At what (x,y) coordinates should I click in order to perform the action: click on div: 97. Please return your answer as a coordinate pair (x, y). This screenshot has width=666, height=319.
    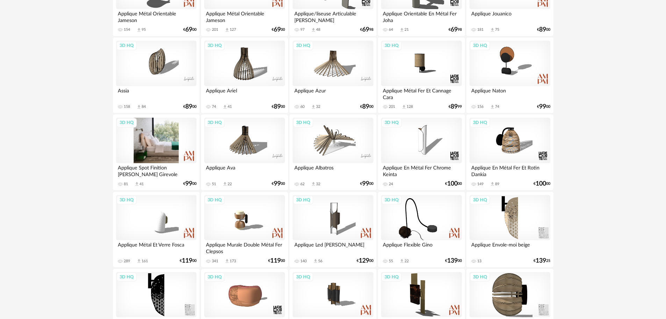
    Looking at the image, I should click on (302, 30).